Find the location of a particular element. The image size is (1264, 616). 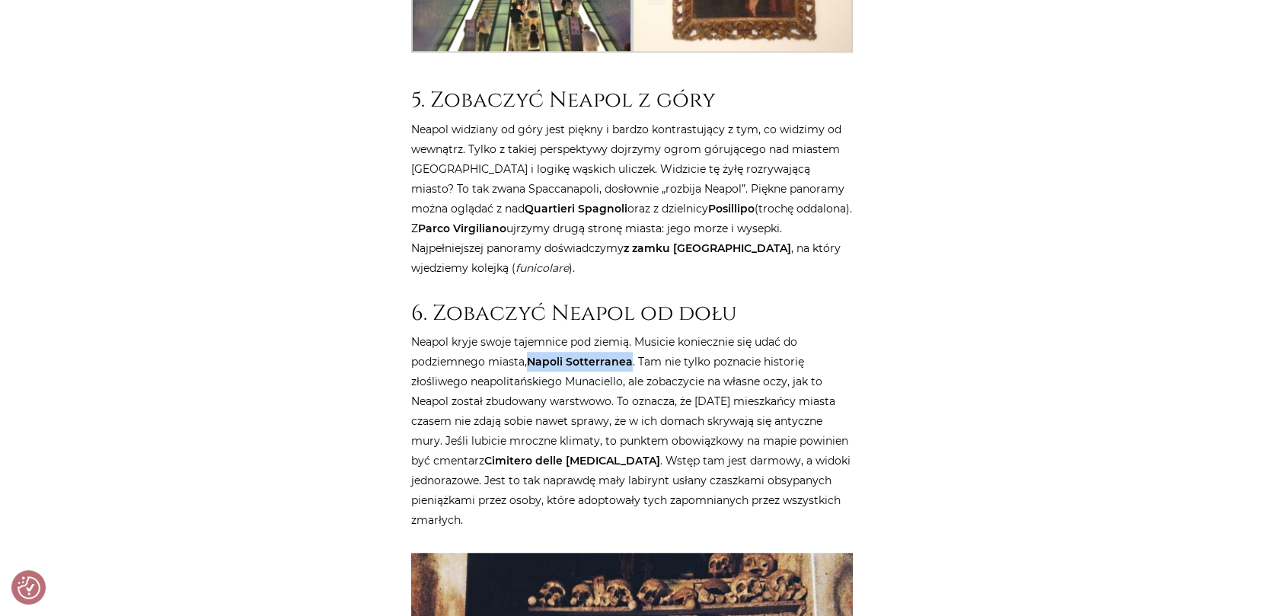

strong: Quartieri Spagnoli is located at coordinates (576, 209).